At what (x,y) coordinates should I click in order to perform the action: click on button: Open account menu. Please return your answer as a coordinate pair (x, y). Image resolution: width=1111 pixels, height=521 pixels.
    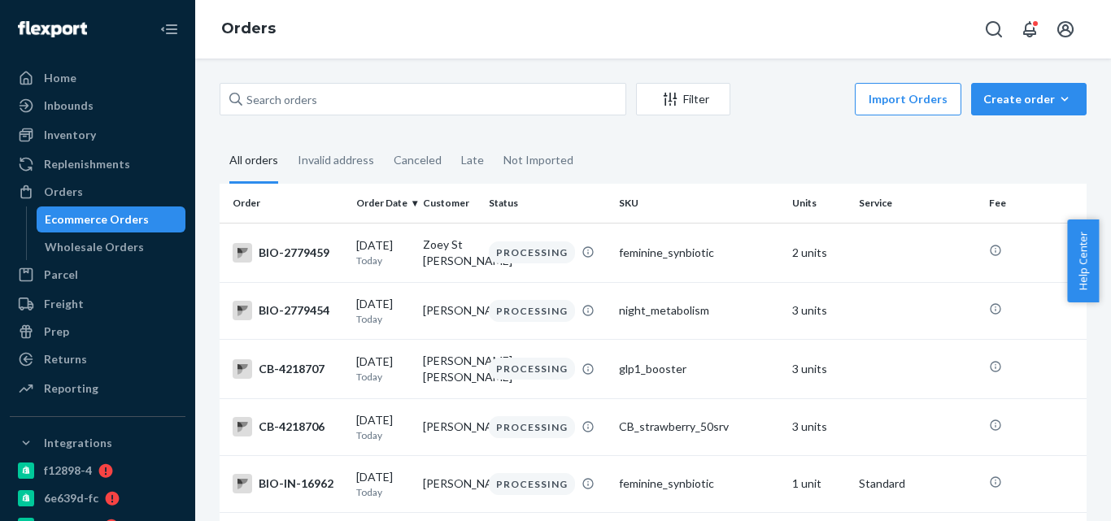
    Looking at the image, I should click on (1065, 29).